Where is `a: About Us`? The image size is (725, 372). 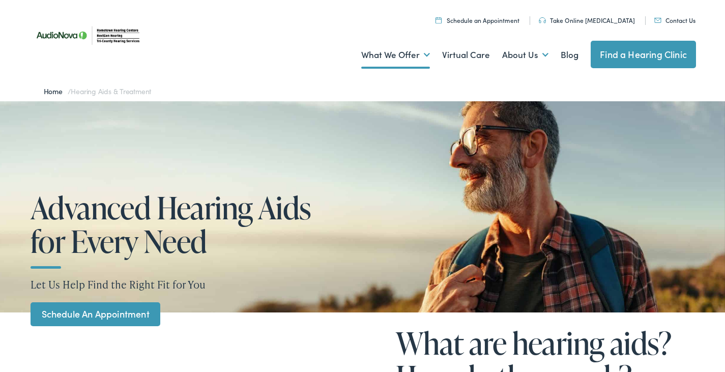
a: About Us is located at coordinates (525, 55).